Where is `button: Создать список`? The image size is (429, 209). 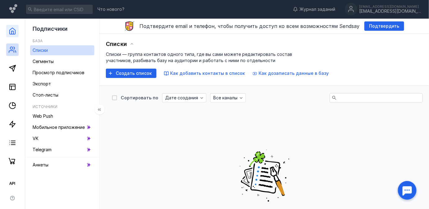
button: Создать список is located at coordinates (131, 73).